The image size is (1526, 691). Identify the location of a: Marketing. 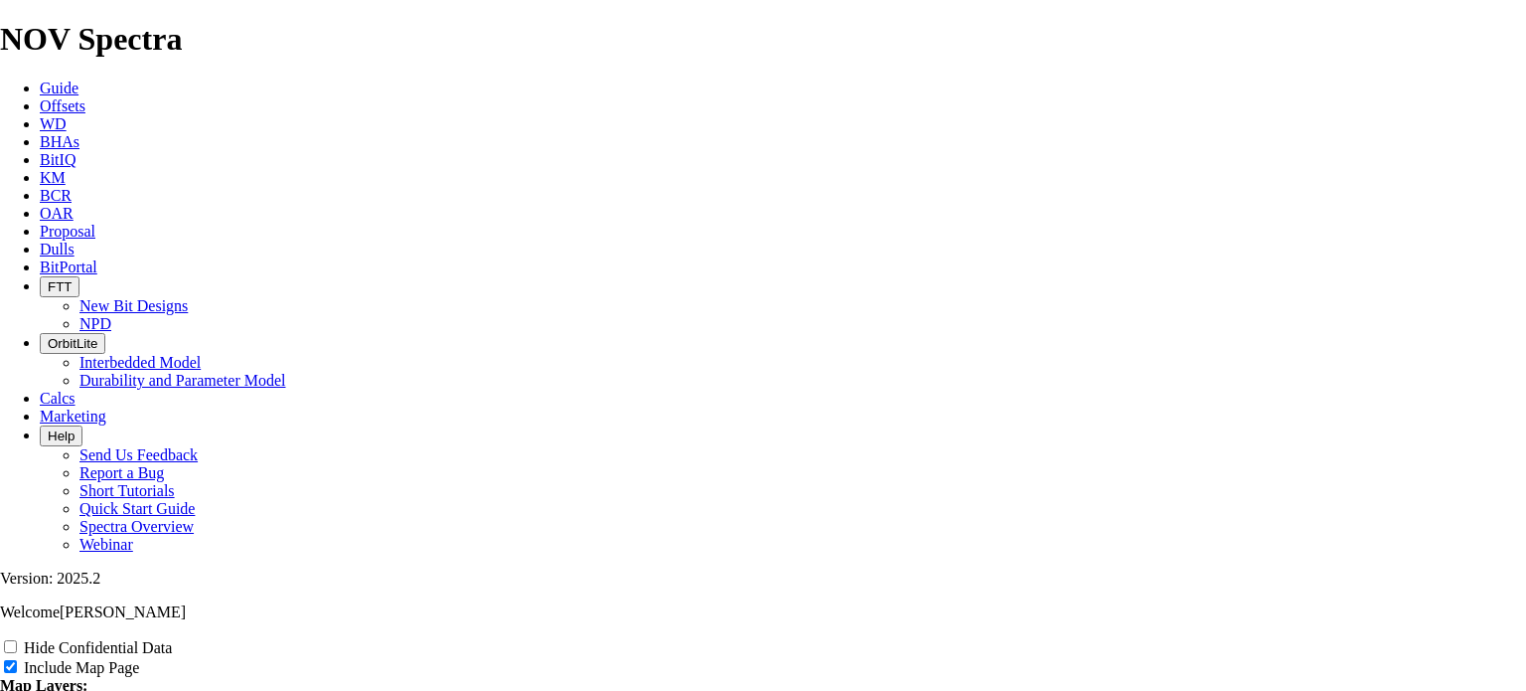
(73, 415).